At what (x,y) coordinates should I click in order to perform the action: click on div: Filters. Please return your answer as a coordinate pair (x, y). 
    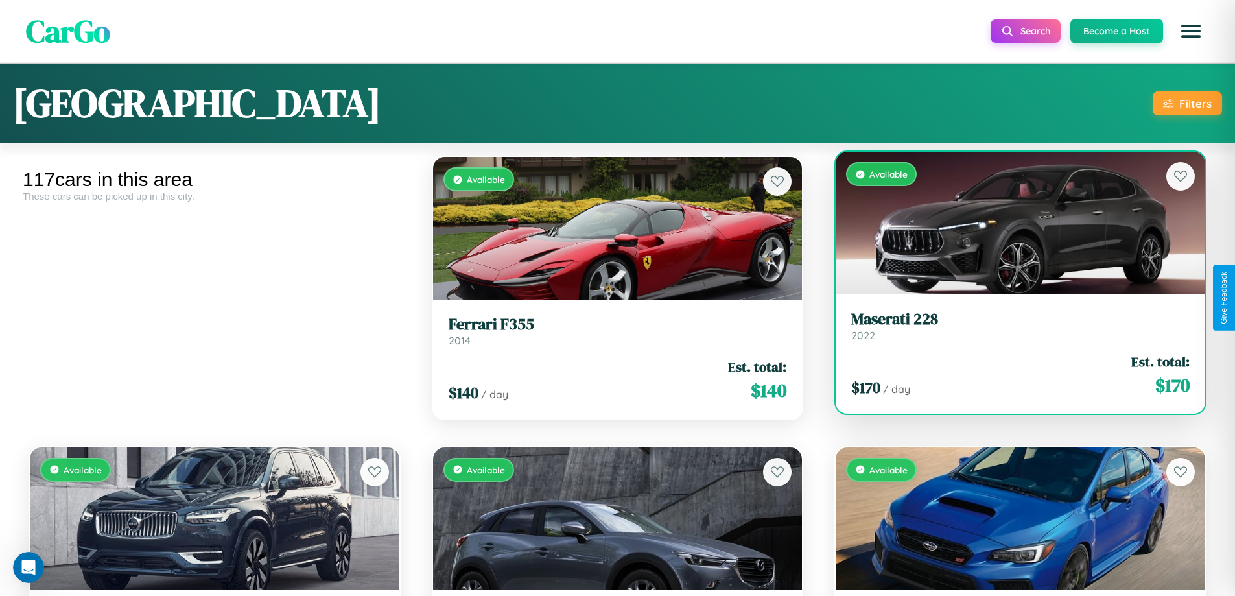
    Looking at the image, I should click on (1196, 103).